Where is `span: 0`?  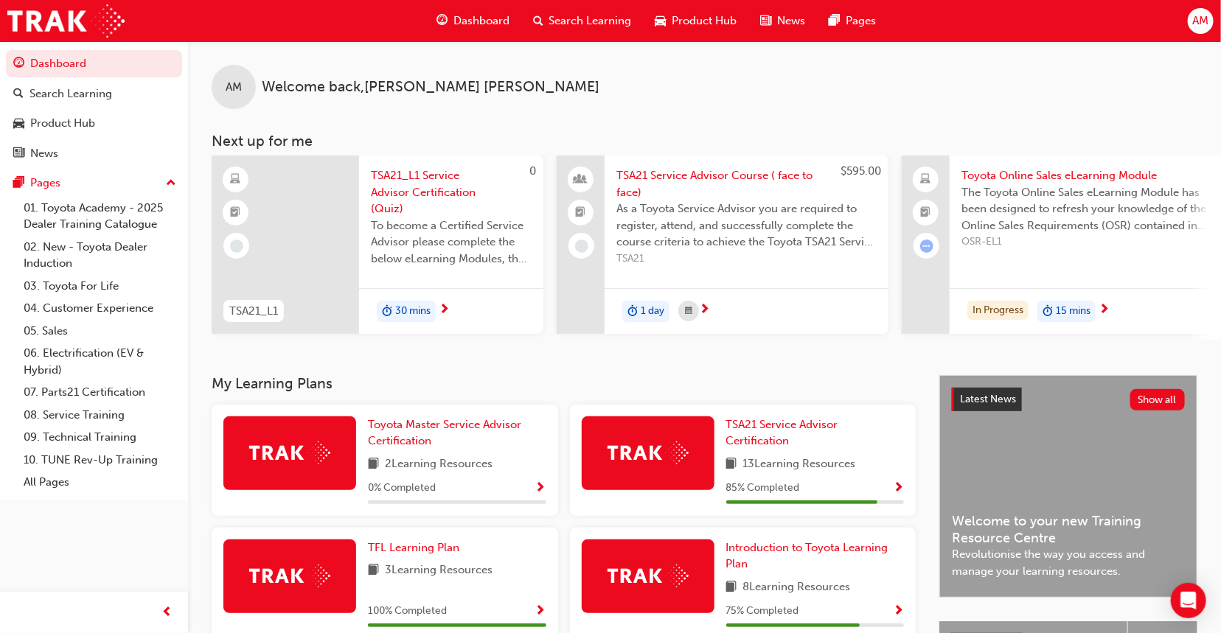 span: 0 is located at coordinates (532, 171).